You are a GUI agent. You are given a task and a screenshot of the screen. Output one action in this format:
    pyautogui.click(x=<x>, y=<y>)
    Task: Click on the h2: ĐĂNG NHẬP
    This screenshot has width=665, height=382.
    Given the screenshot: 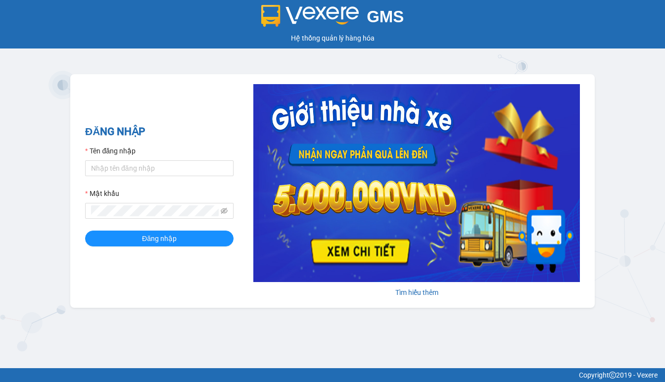 What is the action you would take?
    pyautogui.click(x=159, y=132)
    